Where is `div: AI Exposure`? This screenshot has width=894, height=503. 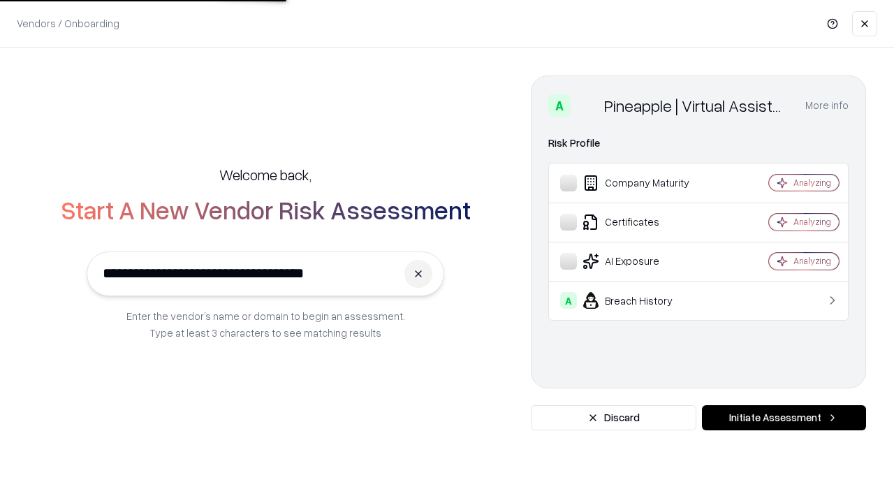
div: AI Exposure is located at coordinates (643, 261).